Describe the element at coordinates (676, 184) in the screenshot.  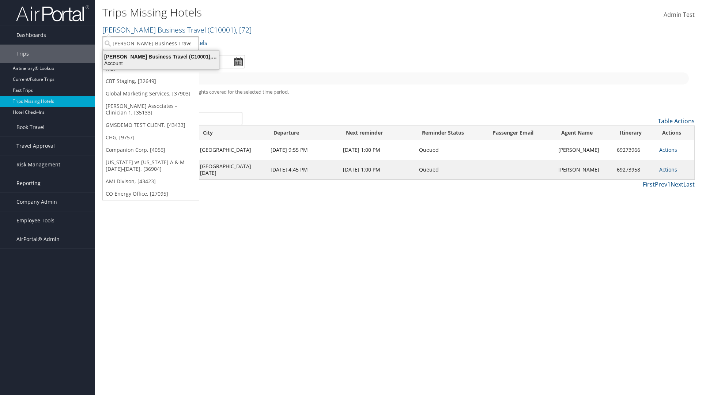
I see `a: Next` at that location.